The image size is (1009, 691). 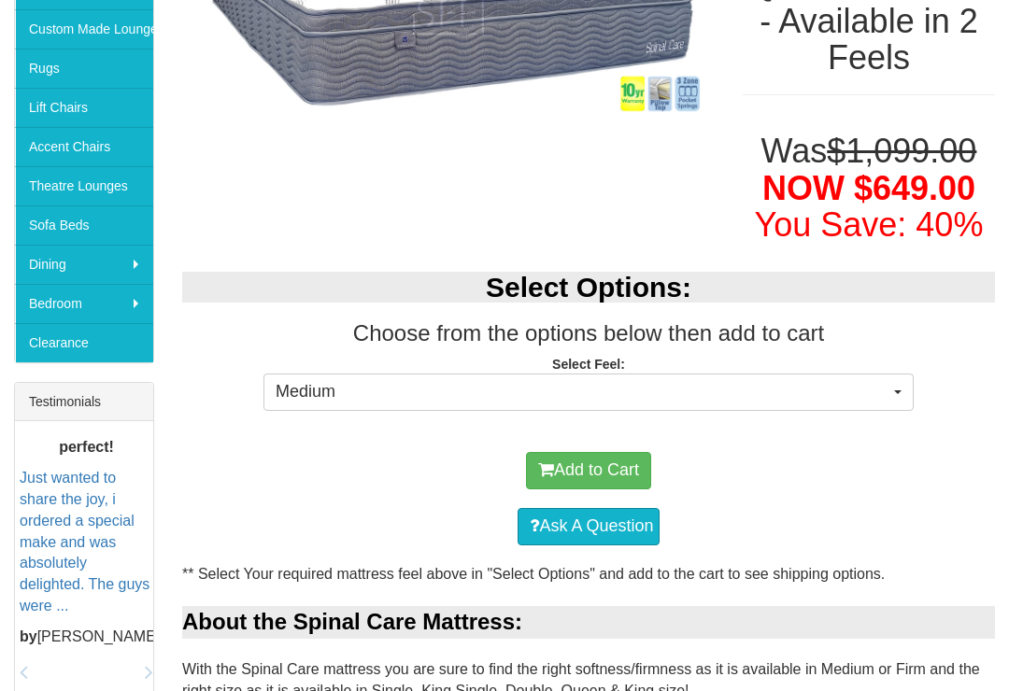 What do you see at coordinates (86, 447) in the screenshot?
I see `b: perfect!` at bounding box center [86, 447].